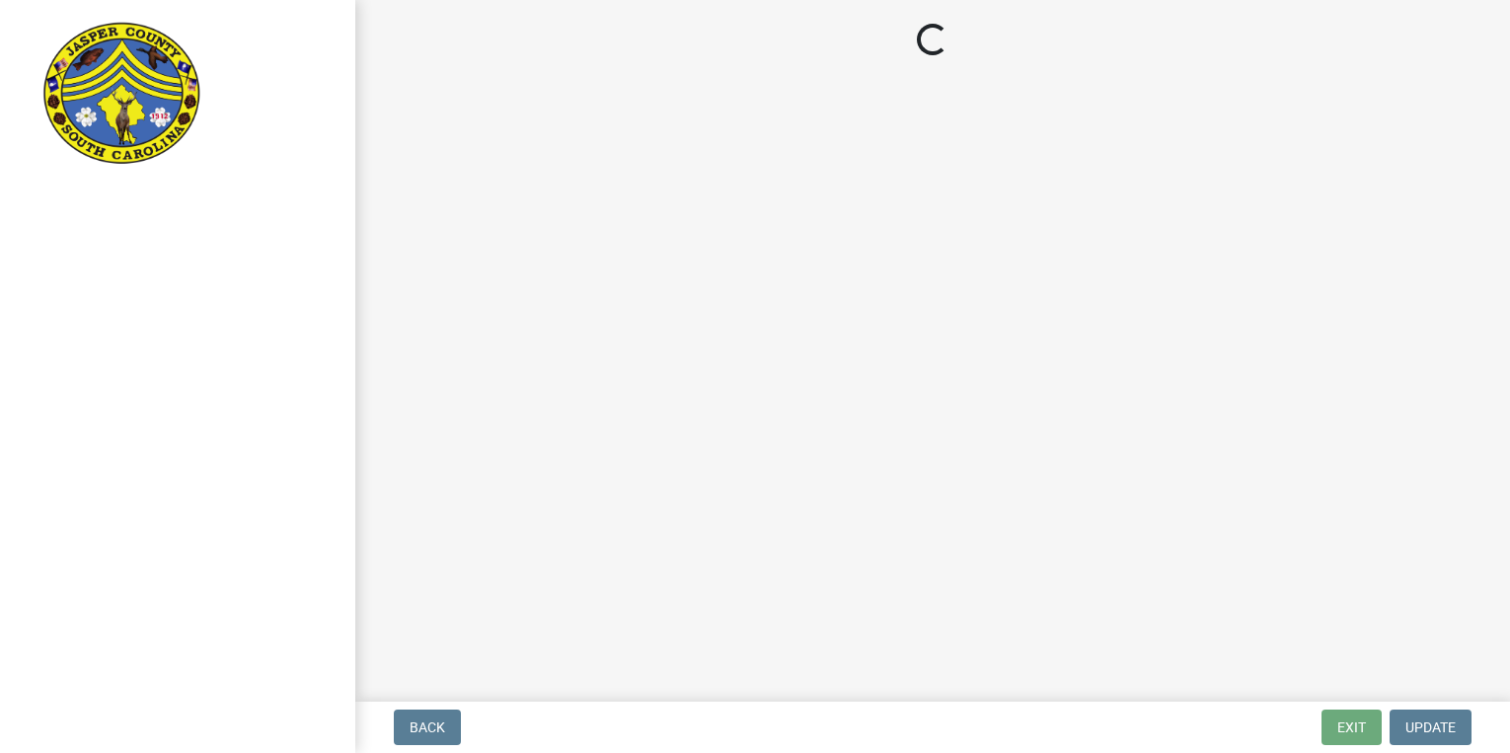  Describe the element at coordinates (1351, 727) in the screenshot. I see `button: Exit` at that location.